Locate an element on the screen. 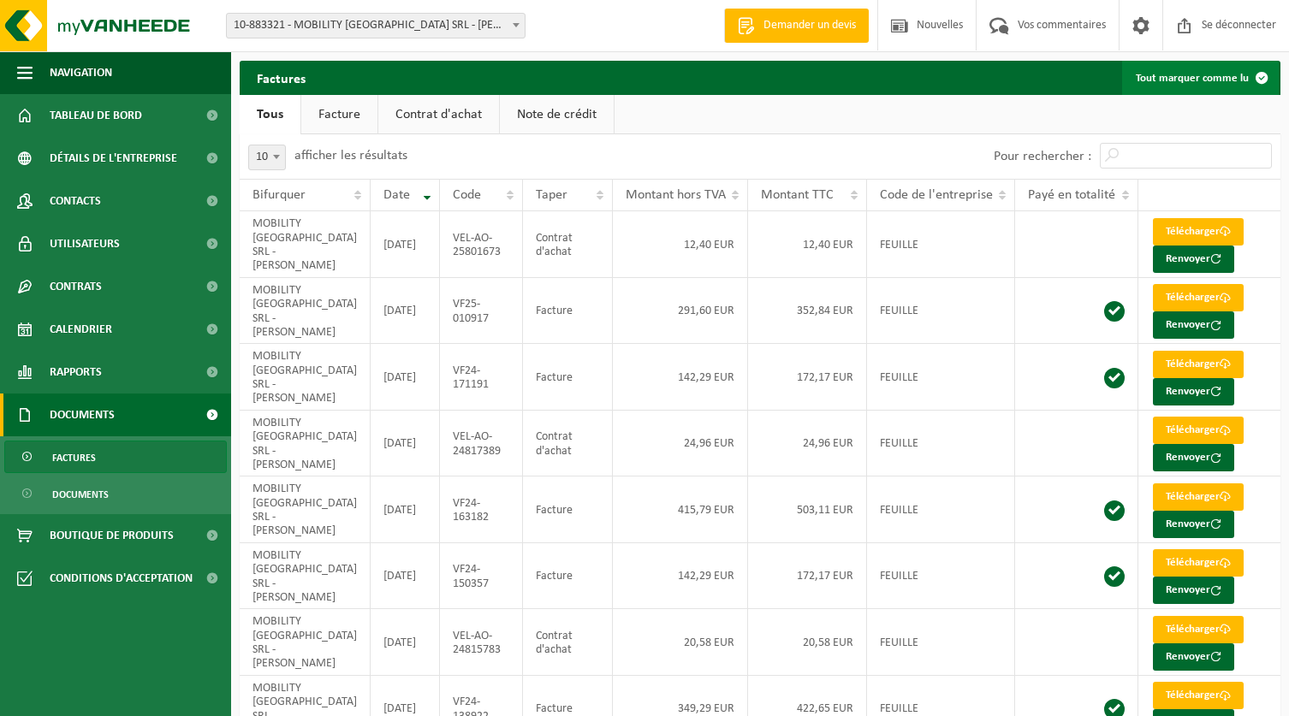  font: Détails de l'entreprise is located at coordinates (113, 158).